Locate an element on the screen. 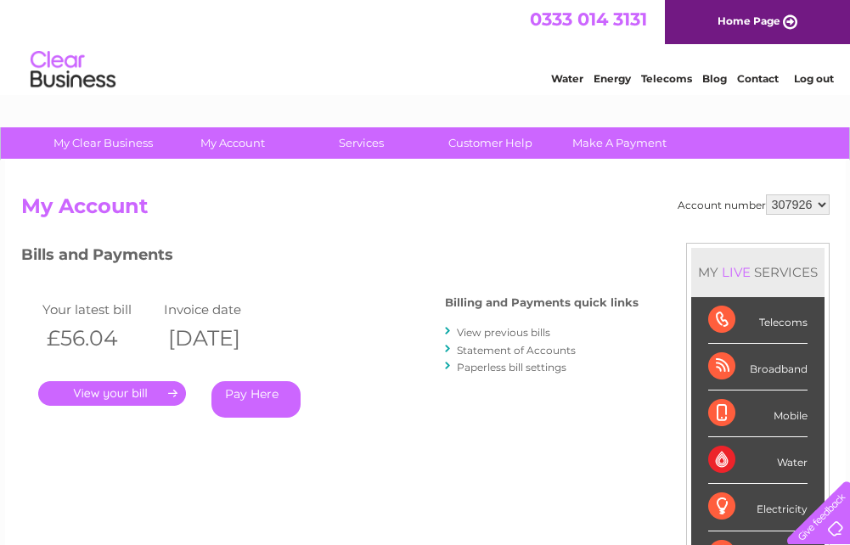 The height and width of the screenshot is (545, 850). div: Account number is located at coordinates (753, 205).